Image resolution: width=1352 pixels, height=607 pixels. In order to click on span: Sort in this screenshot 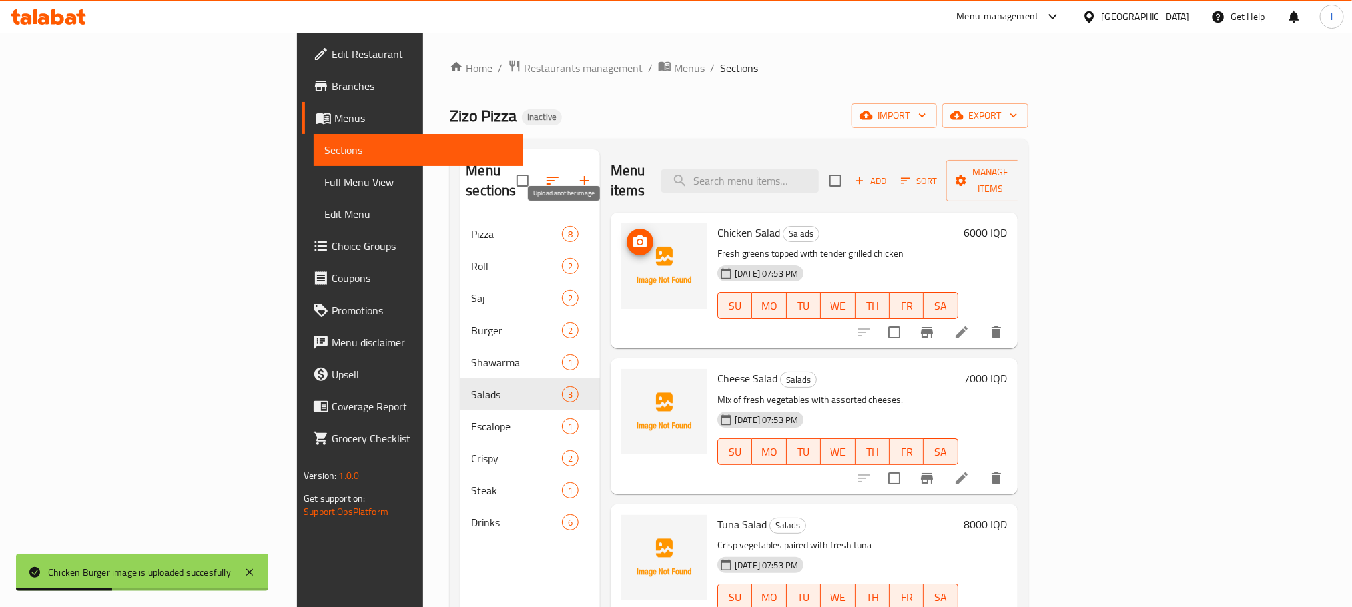, I will do `click(919, 181)`.